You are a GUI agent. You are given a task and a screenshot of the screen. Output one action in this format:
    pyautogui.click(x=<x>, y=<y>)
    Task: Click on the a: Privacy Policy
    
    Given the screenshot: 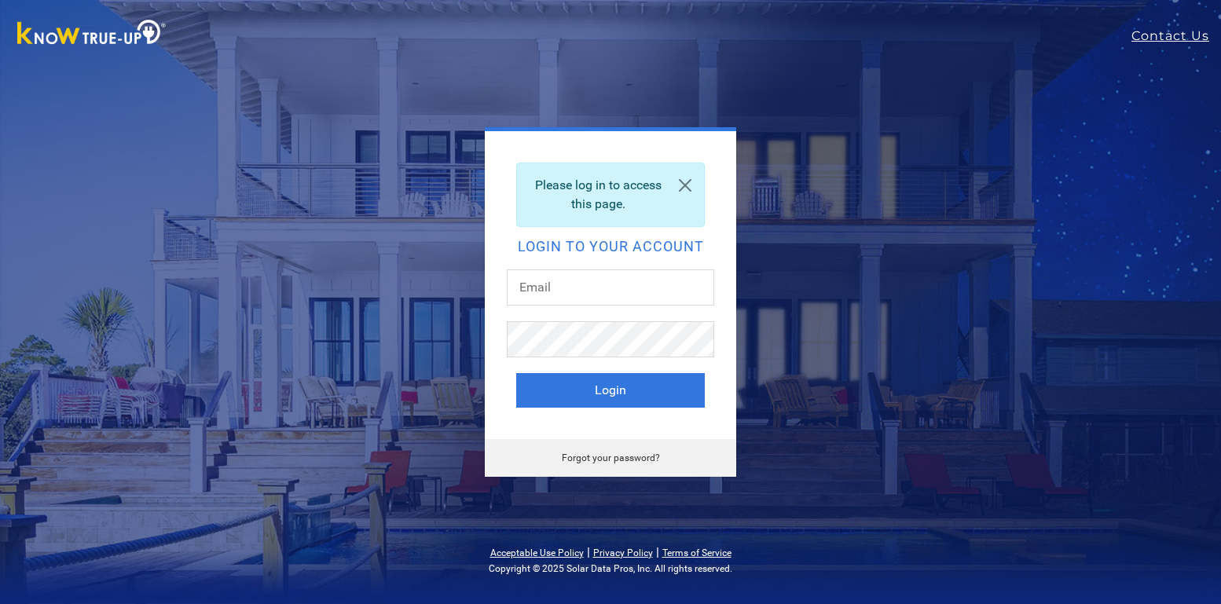 What is the action you would take?
    pyautogui.click(x=623, y=553)
    